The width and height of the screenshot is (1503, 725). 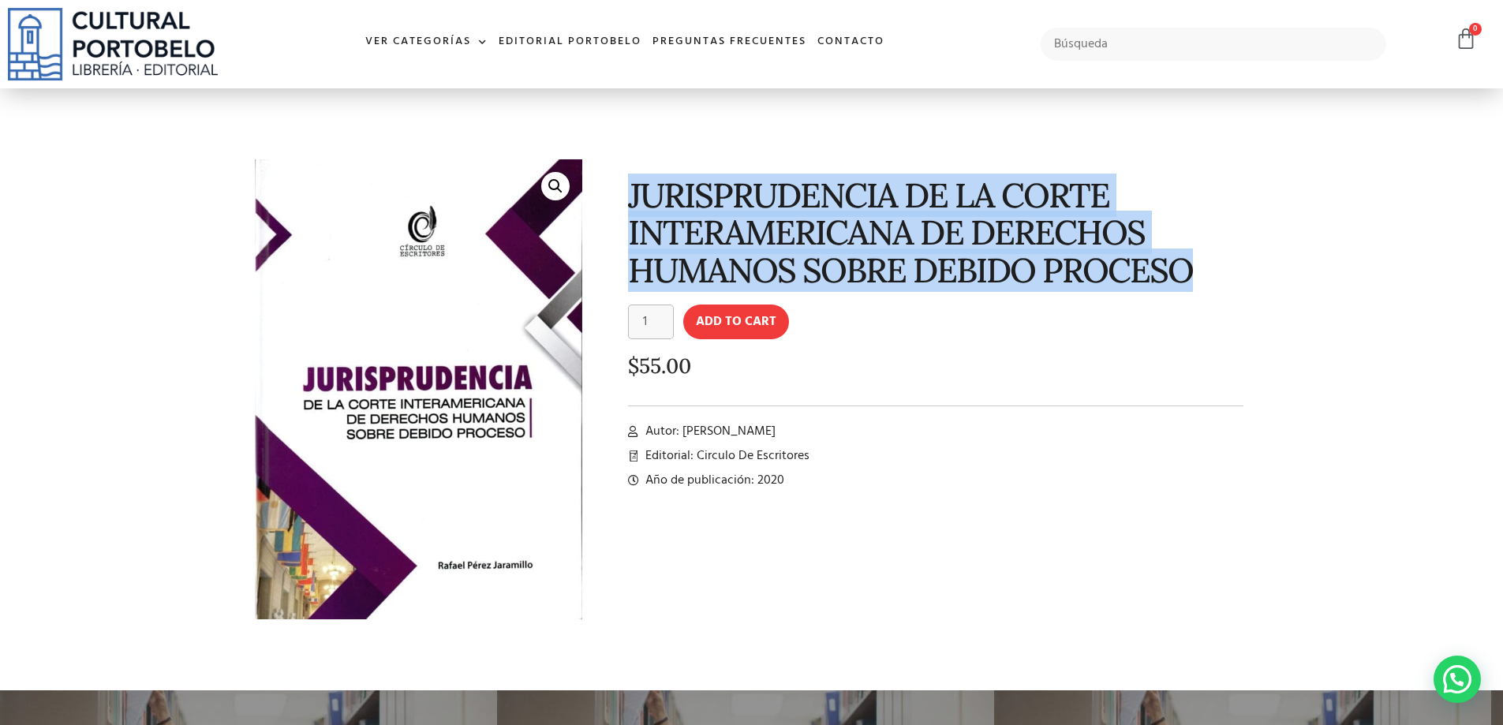 What do you see at coordinates (1466, 39) in the screenshot?
I see `a: 0` at bounding box center [1466, 39].